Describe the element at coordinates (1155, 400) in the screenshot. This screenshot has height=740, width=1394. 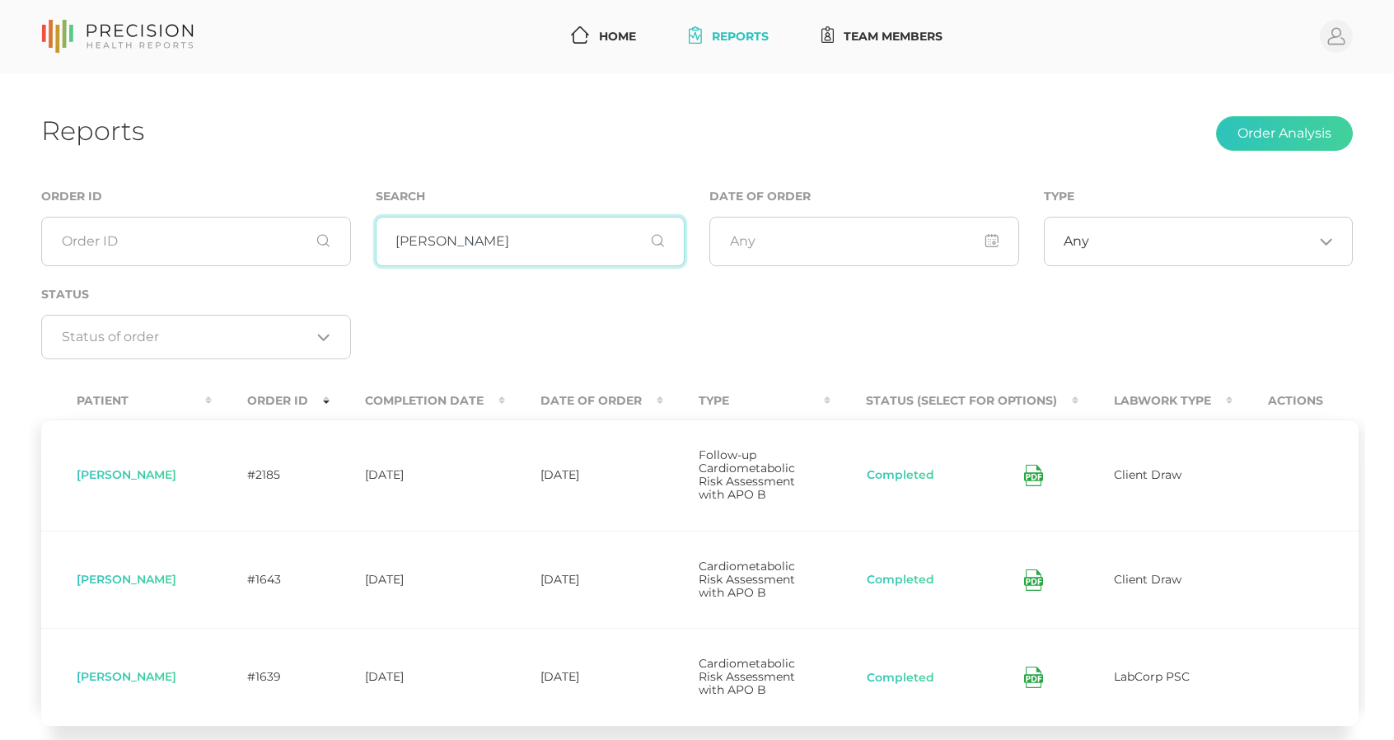
I see `th: Labwork Type : activate to sort column ascending` at that location.